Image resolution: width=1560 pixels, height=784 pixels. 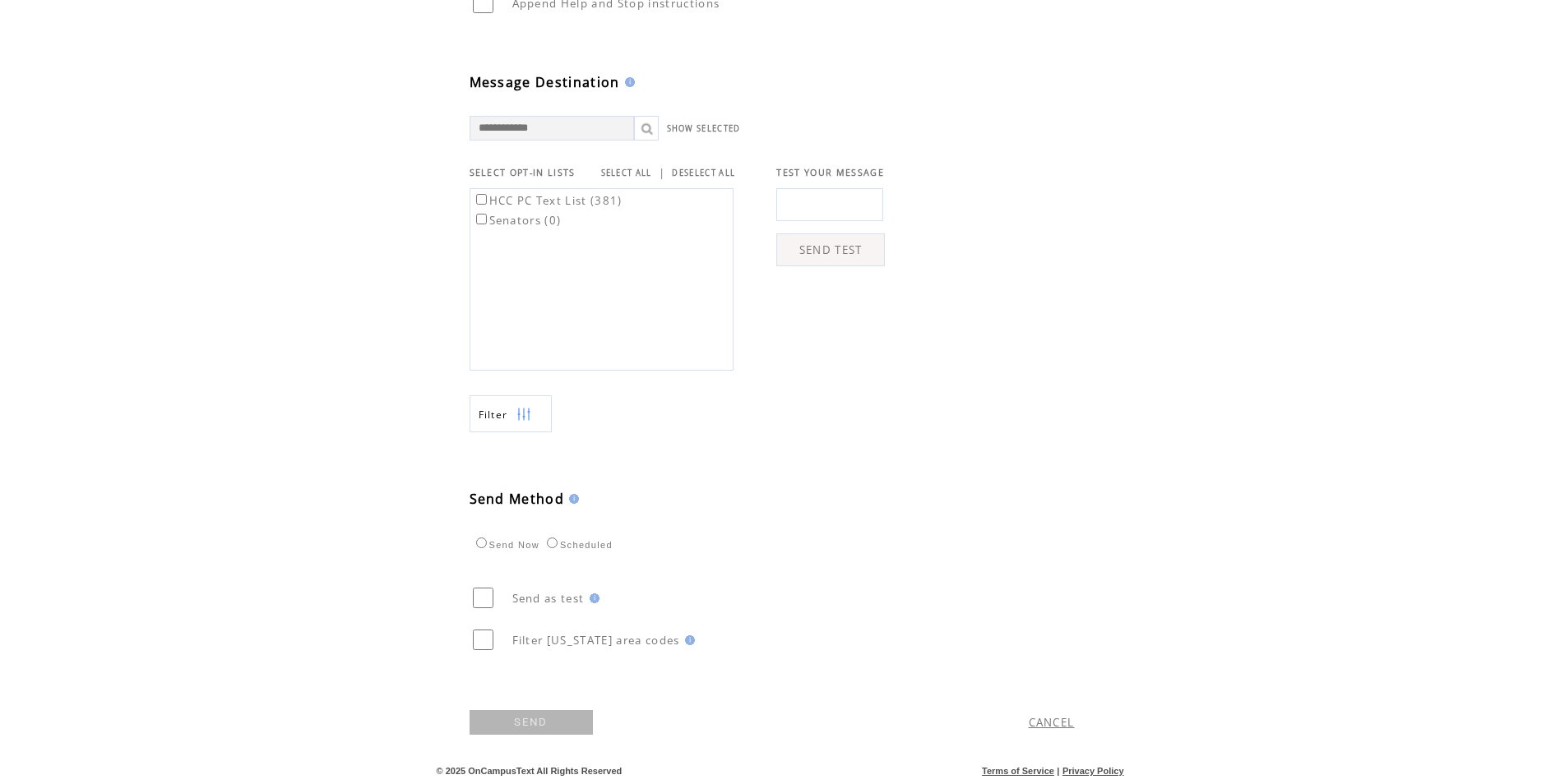 I want to click on input: Send Now, so click(x=481, y=542).